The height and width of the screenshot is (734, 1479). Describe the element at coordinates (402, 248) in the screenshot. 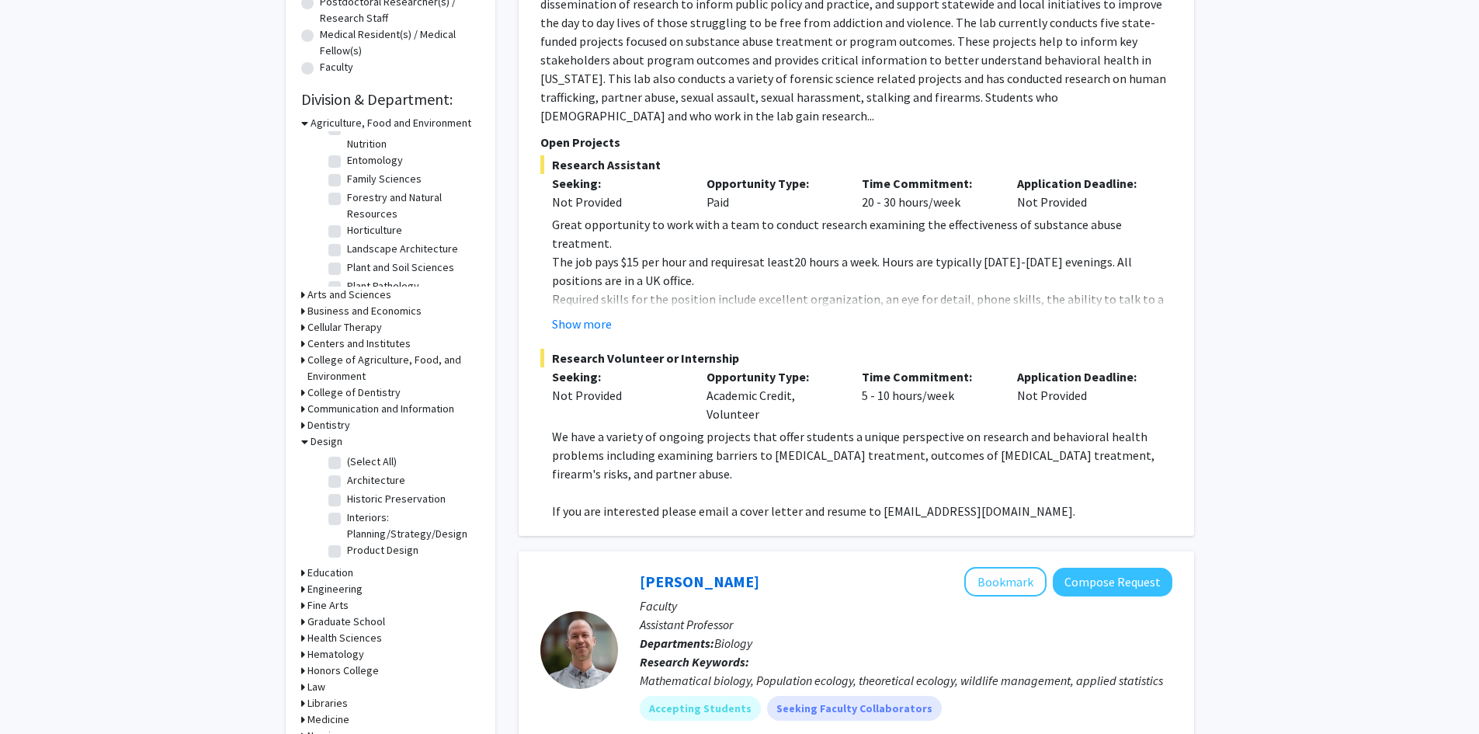

I see `label: Landscape Architecture` at that location.